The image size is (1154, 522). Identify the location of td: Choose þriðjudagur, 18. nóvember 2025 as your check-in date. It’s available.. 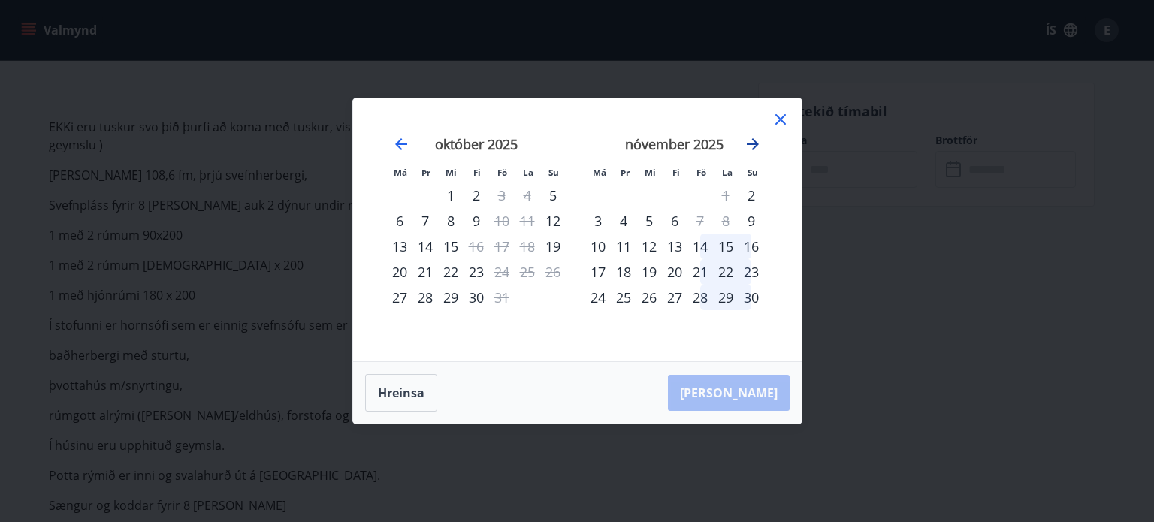
(624, 272).